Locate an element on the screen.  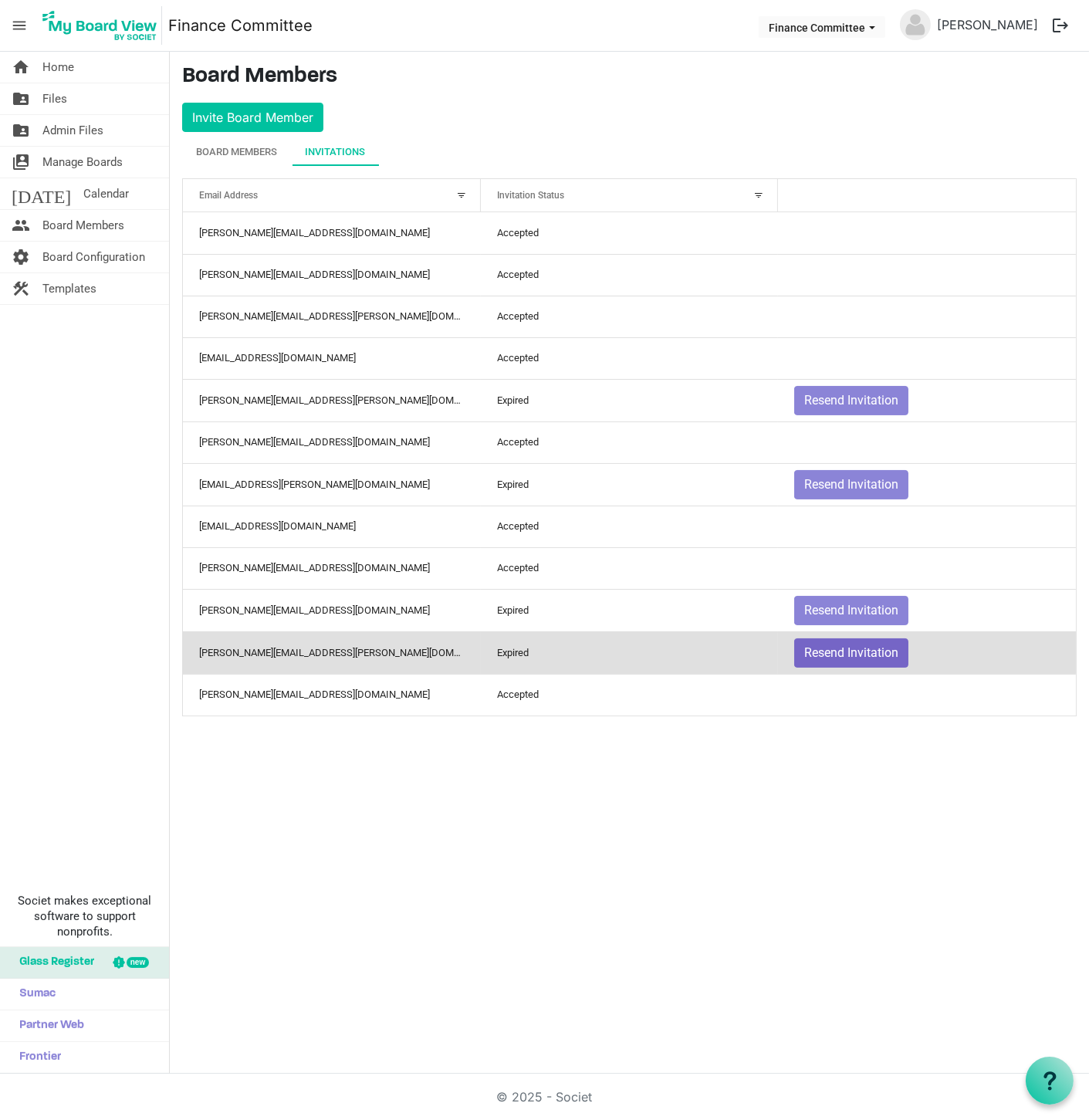
td: jessi@habitatsaltlake.org column header Email Address is located at coordinates (332, 275).